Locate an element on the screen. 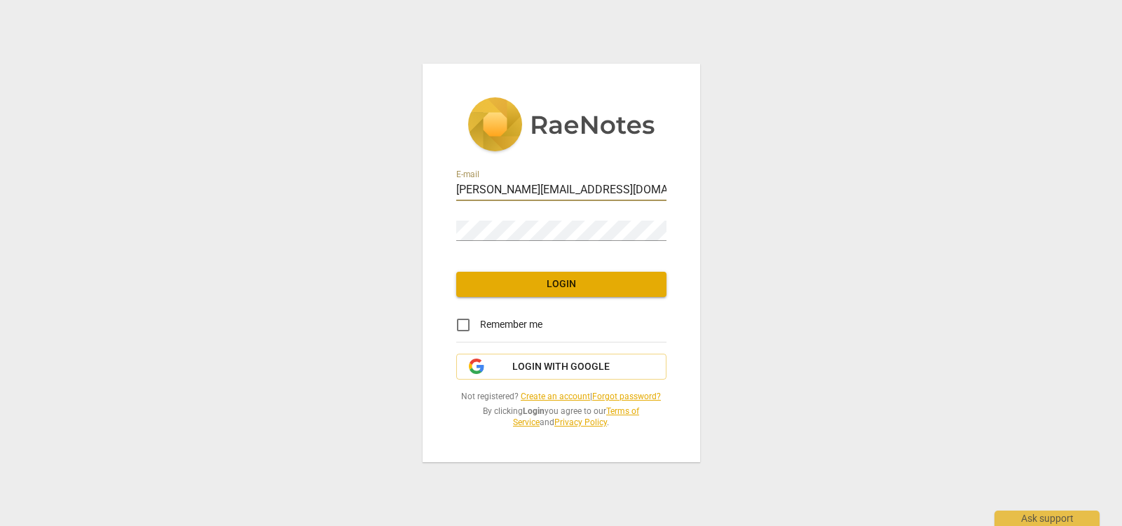 The width and height of the screenshot is (1122, 526). div: Ask support is located at coordinates (1047, 519).